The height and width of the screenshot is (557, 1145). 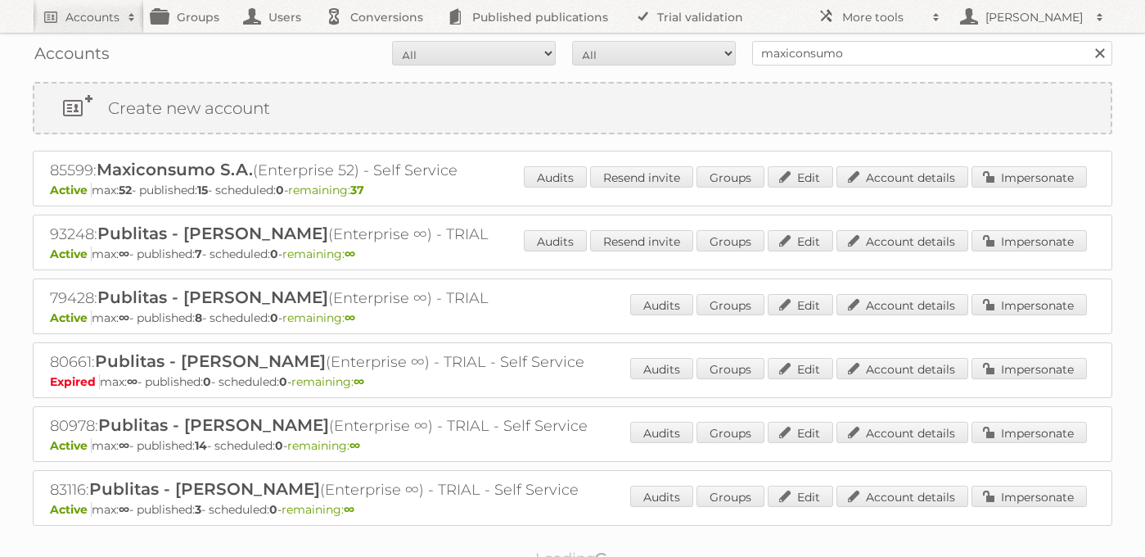 What do you see at coordinates (174, 169) in the screenshot?
I see `span: Maxiconsumo S.A.` at bounding box center [174, 169].